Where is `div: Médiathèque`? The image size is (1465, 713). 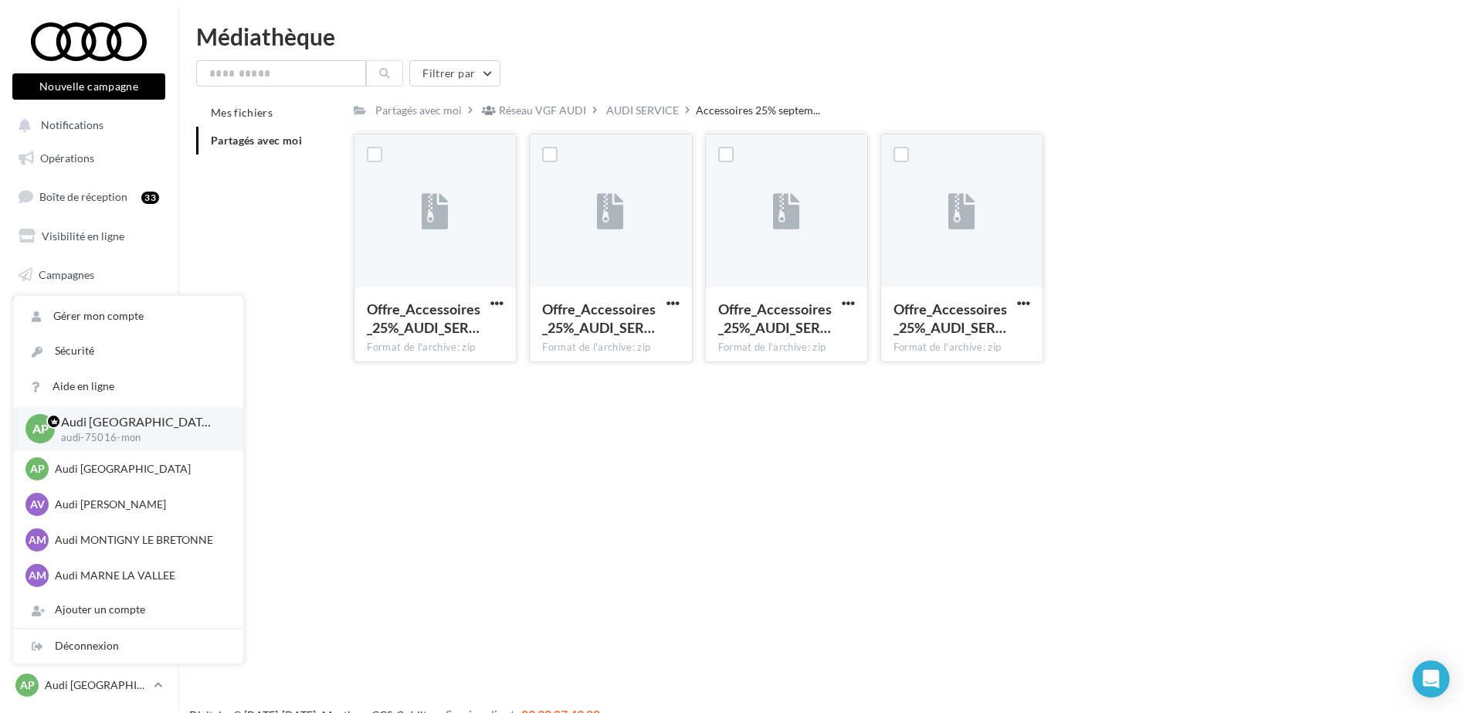
div: Médiathèque is located at coordinates (821, 36).